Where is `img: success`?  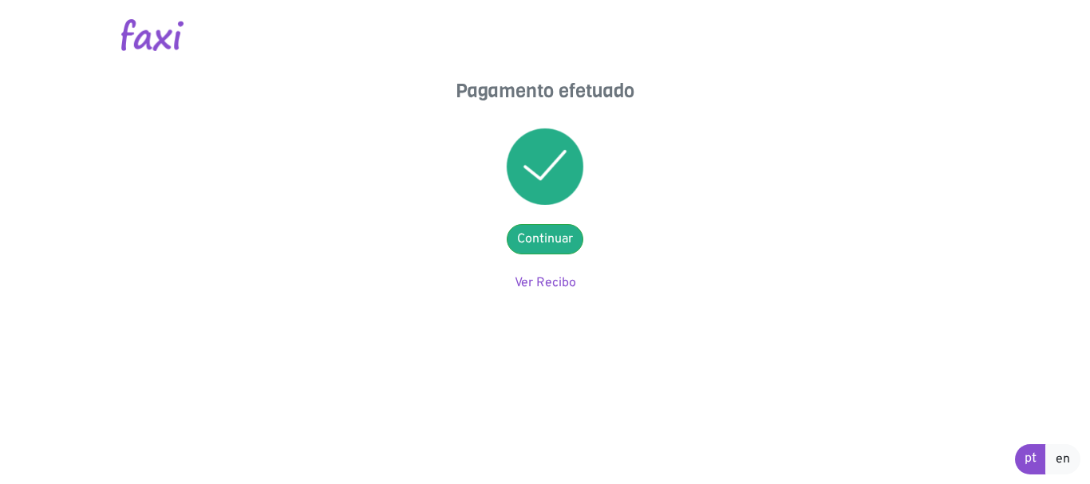 img: success is located at coordinates (545, 167).